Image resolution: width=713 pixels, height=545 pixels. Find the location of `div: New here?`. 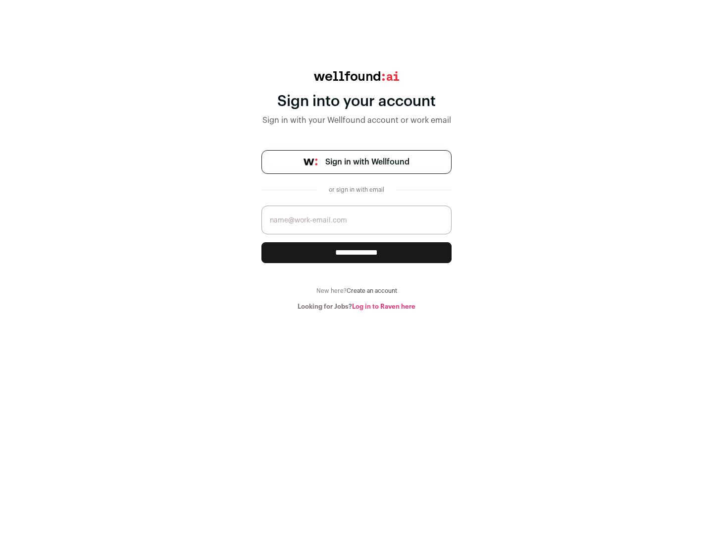

div: New here? is located at coordinates (357, 291).